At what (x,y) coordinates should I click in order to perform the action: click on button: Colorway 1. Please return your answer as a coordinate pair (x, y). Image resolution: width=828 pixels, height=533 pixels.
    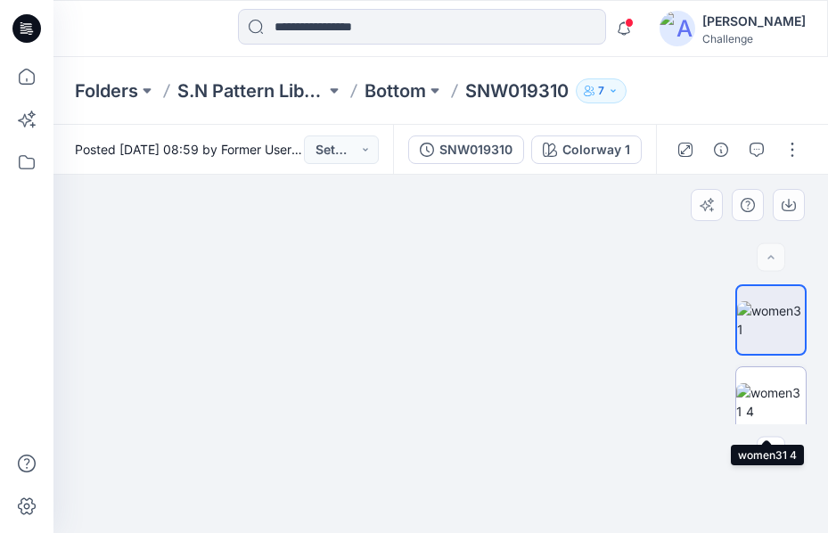
    Looking at the image, I should click on (586, 150).